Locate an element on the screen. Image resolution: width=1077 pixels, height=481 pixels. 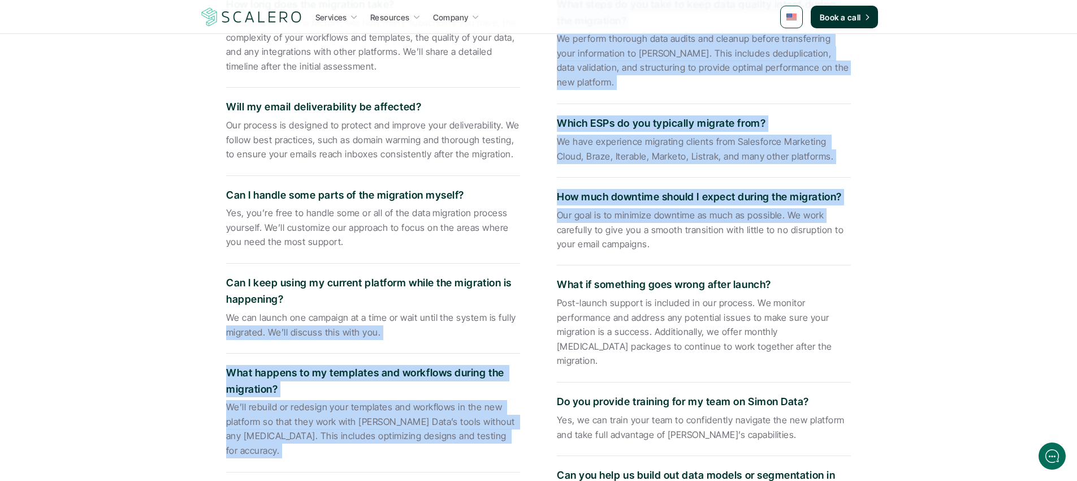
p: We can launch one campaign at a time or wait until the system is fully migrated. We’ll discuss th... is located at coordinates (373, 325).